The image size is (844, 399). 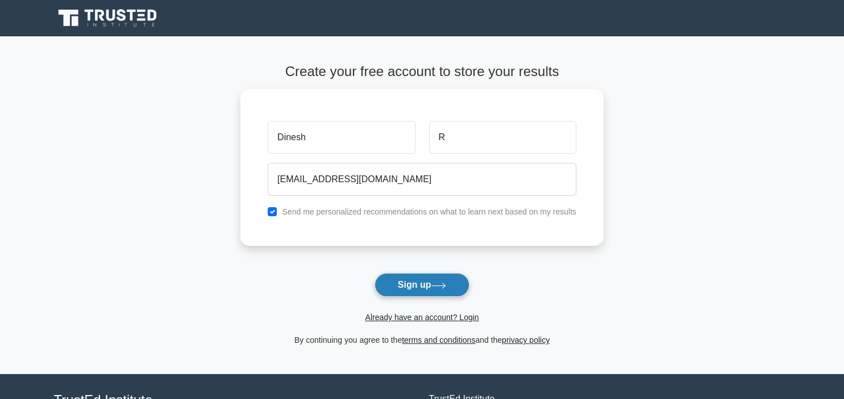 What do you see at coordinates (421, 72) in the screenshot?
I see `h4: Create your free account to store your results` at bounding box center [421, 72].